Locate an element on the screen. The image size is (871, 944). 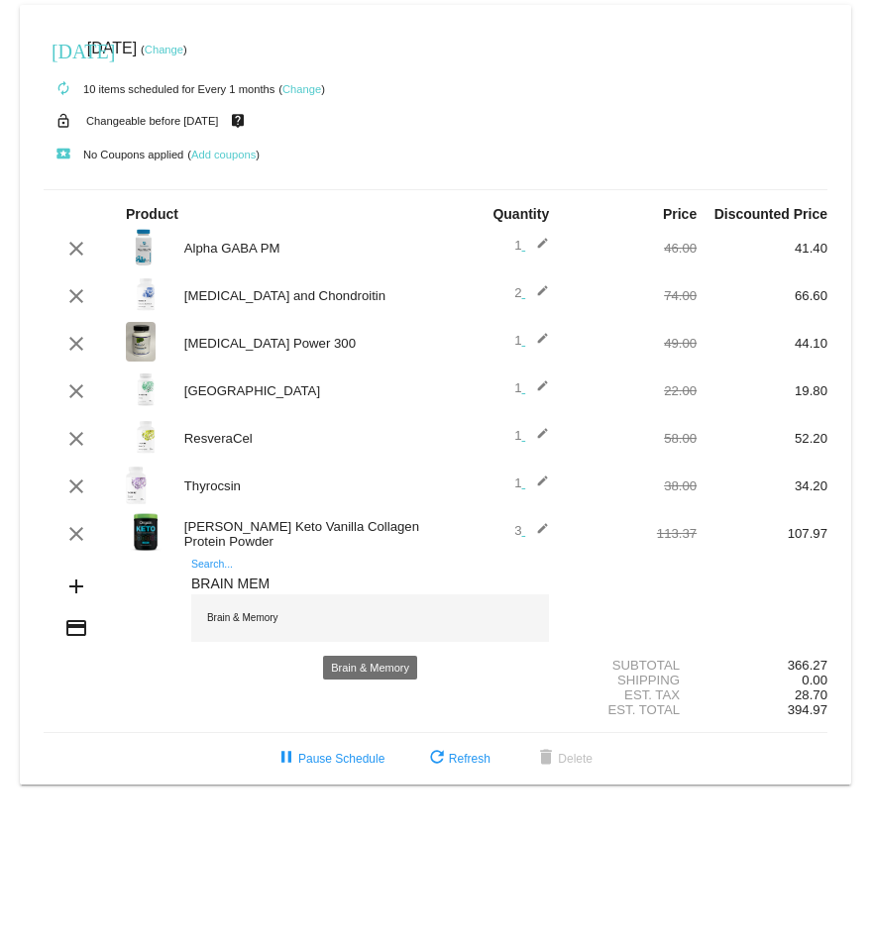
mat-icon: credit_card is located at coordinates (76, 628).